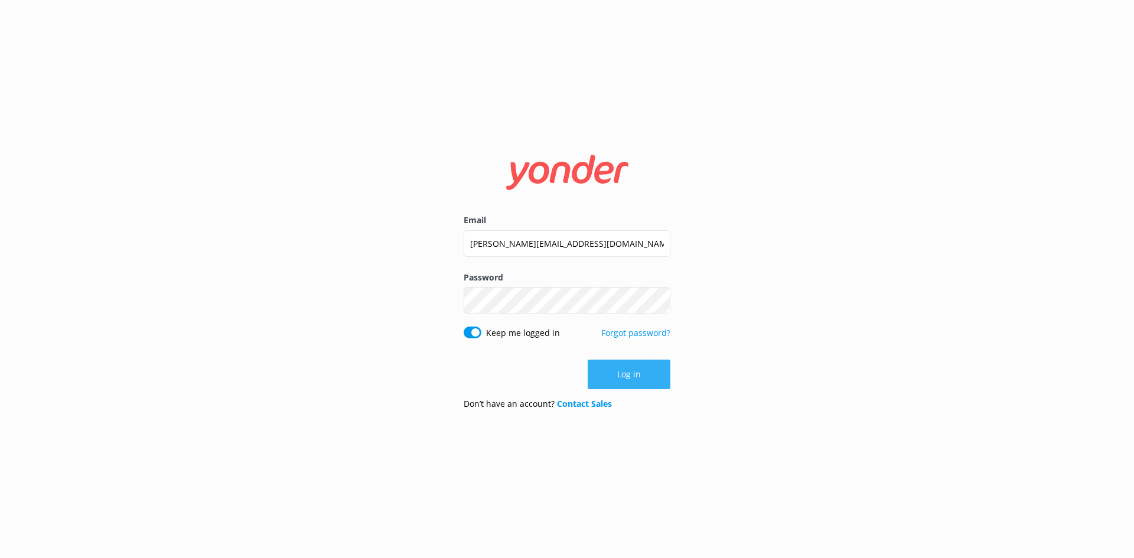  I want to click on p: Don’t have an account?, so click(538, 404).